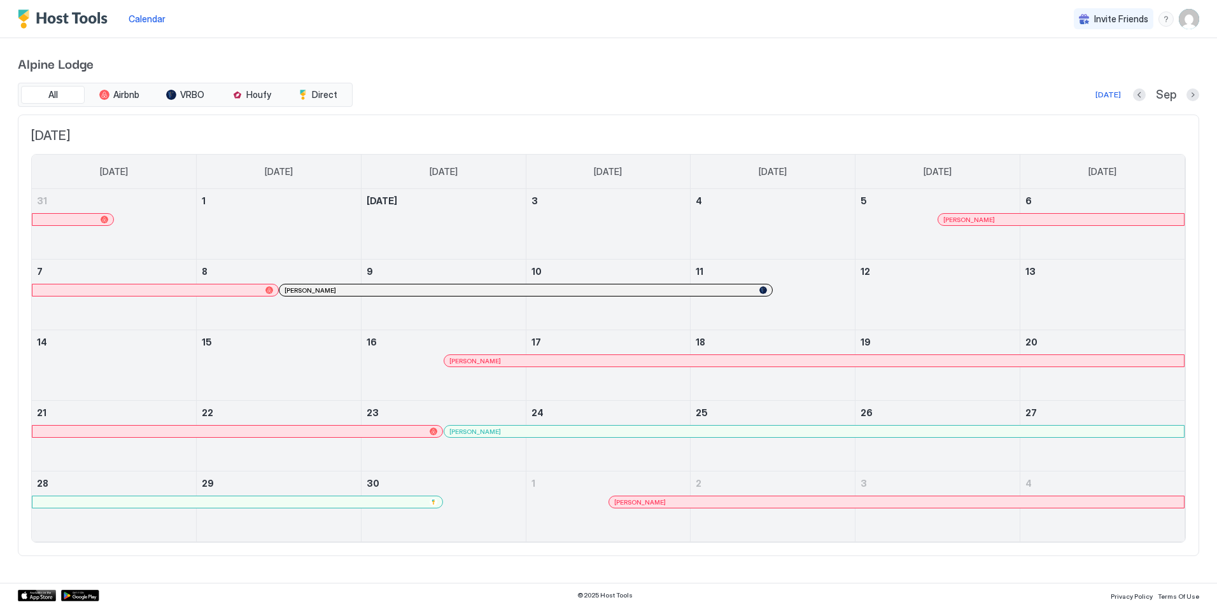 The height and width of the screenshot is (607, 1217). I want to click on a: September 14, 2025, so click(114, 342).